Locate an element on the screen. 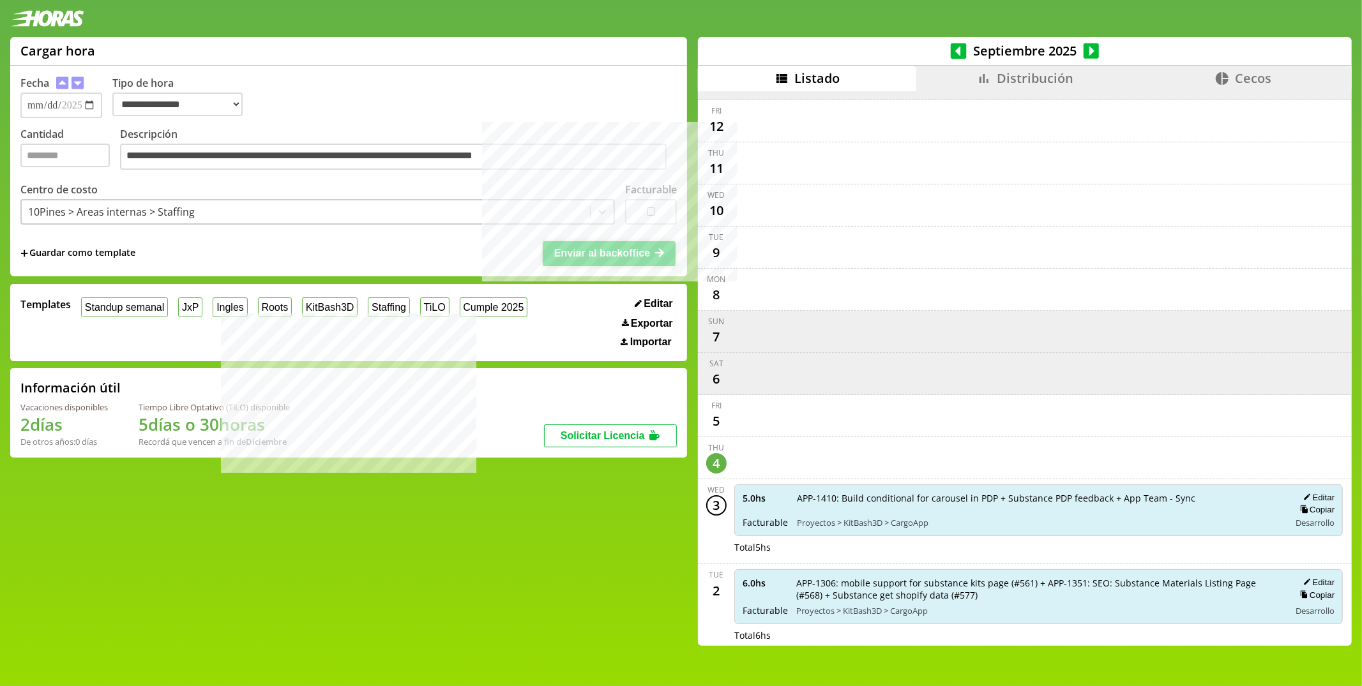  div: Sat is located at coordinates (716, 363).